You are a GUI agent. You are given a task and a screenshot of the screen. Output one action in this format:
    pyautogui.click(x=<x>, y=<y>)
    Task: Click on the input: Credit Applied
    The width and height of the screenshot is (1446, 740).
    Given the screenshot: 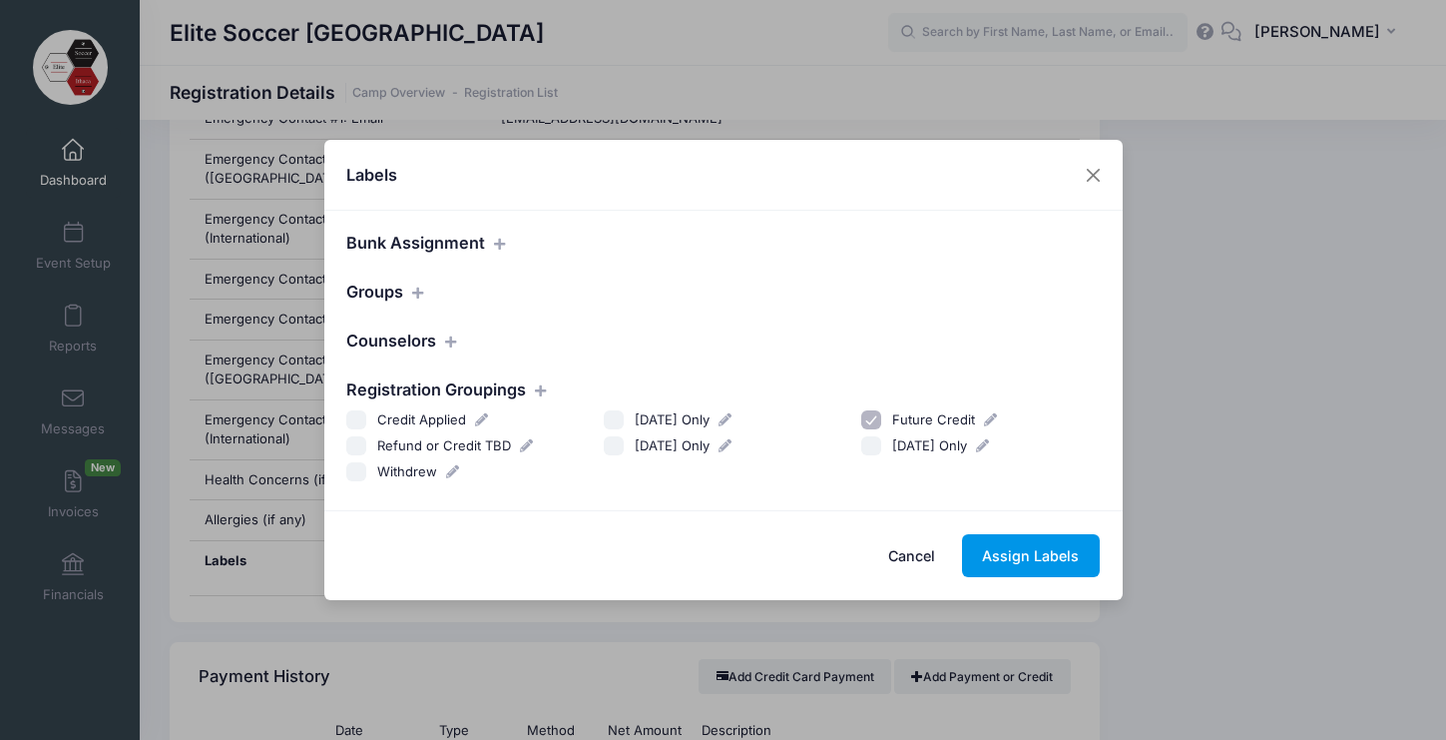 What is the action you would take?
    pyautogui.click(x=356, y=420)
    